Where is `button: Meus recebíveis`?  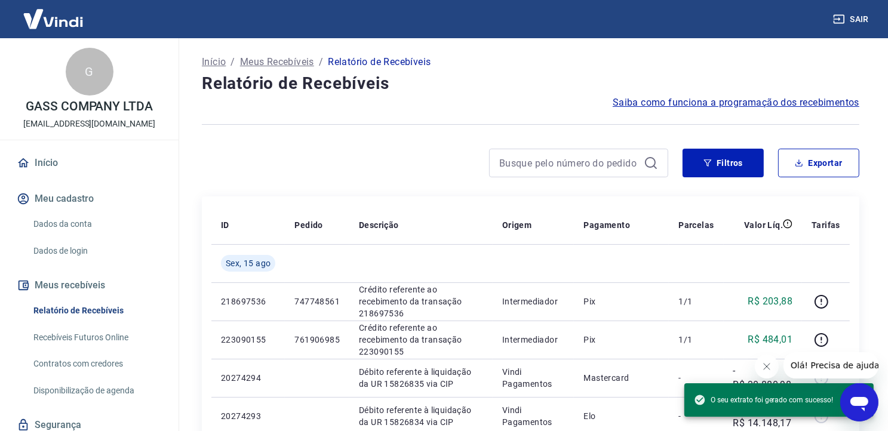
button: Meus recebíveis is located at coordinates (89, 285).